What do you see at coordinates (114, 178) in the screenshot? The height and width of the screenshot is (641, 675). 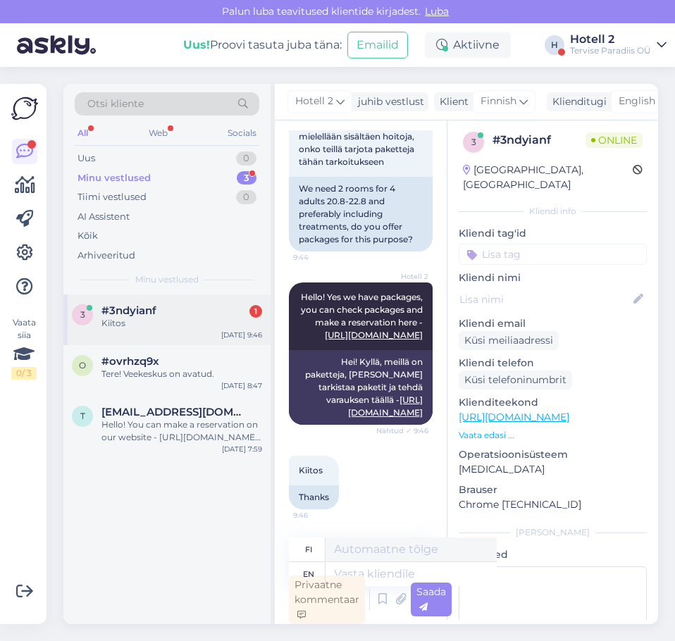 I see `div: Minu vestlused` at bounding box center [114, 178].